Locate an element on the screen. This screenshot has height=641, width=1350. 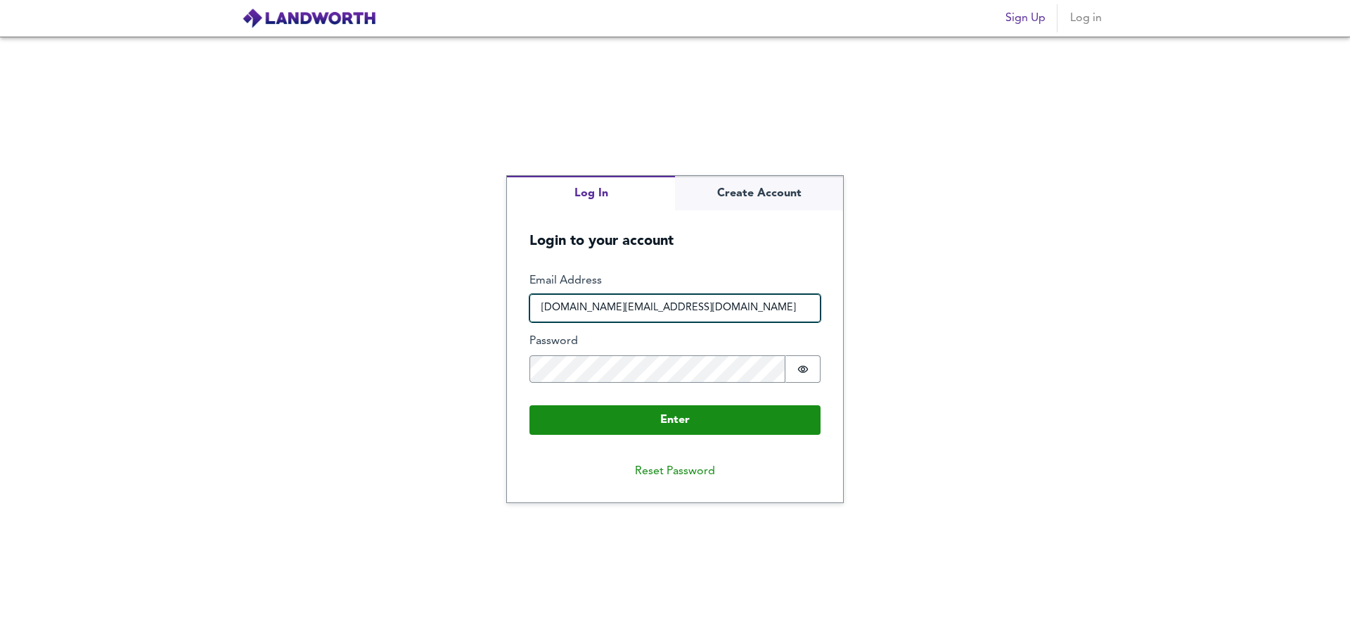
label: Email Address is located at coordinates (675, 281).